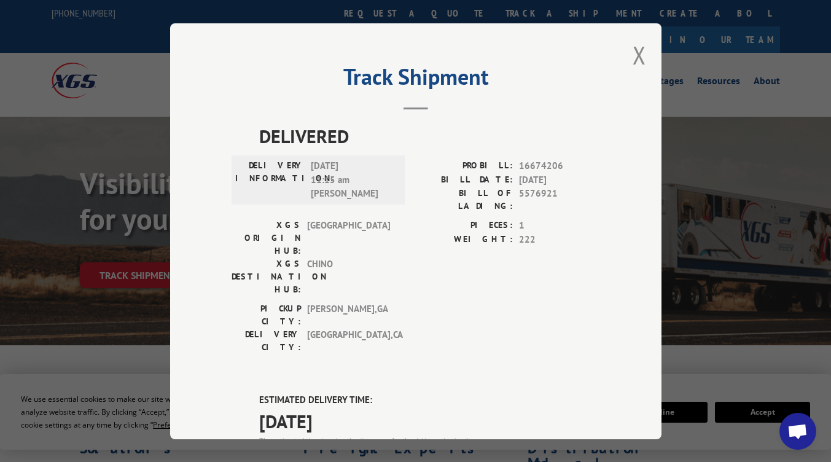 The width and height of the screenshot is (831, 462). I want to click on span: DELIVERED, so click(429, 136).